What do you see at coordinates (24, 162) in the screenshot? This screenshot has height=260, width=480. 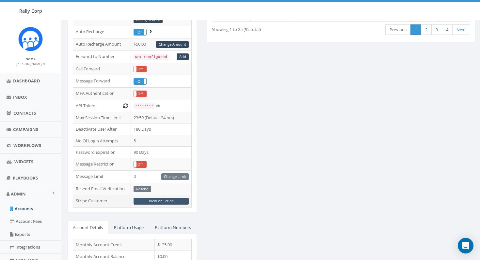 I see `span: Widgets` at bounding box center [24, 162].